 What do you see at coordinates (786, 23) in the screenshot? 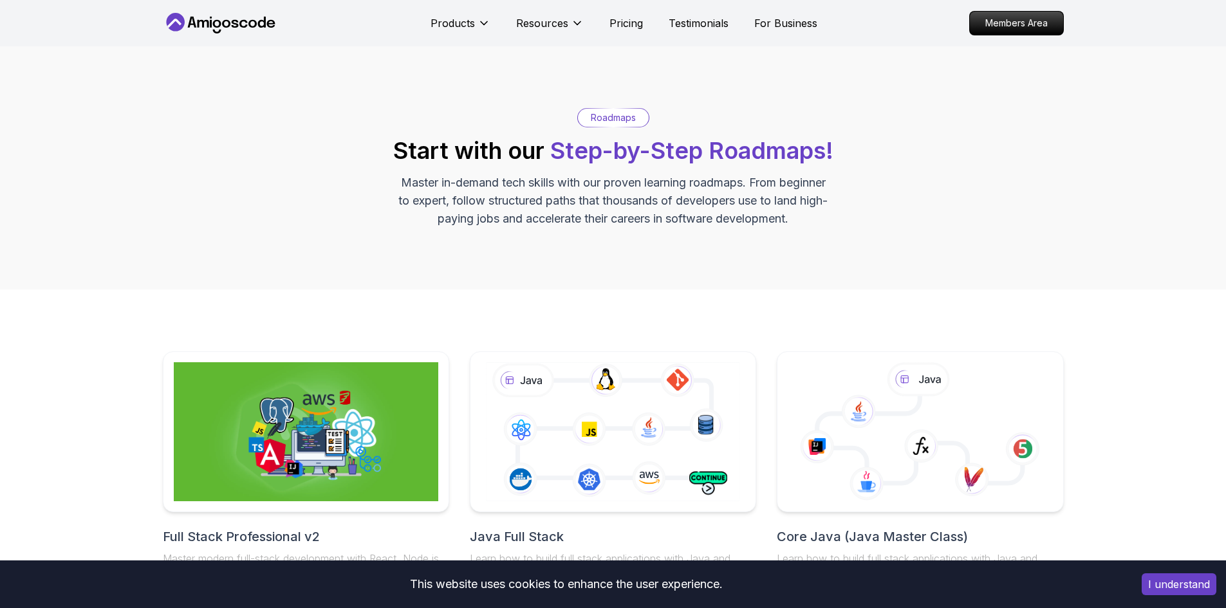
I see `p: For Business` at bounding box center [786, 23].